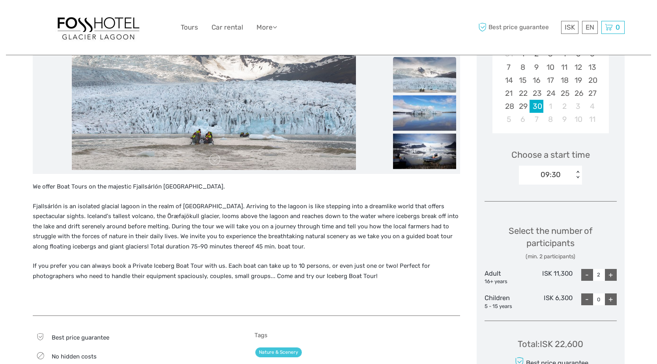 Image resolution: width=657 pixels, height=364 pixels. What do you see at coordinates (279, 352) in the screenshot?
I see `a: Nature & Scenery` at bounding box center [279, 352].